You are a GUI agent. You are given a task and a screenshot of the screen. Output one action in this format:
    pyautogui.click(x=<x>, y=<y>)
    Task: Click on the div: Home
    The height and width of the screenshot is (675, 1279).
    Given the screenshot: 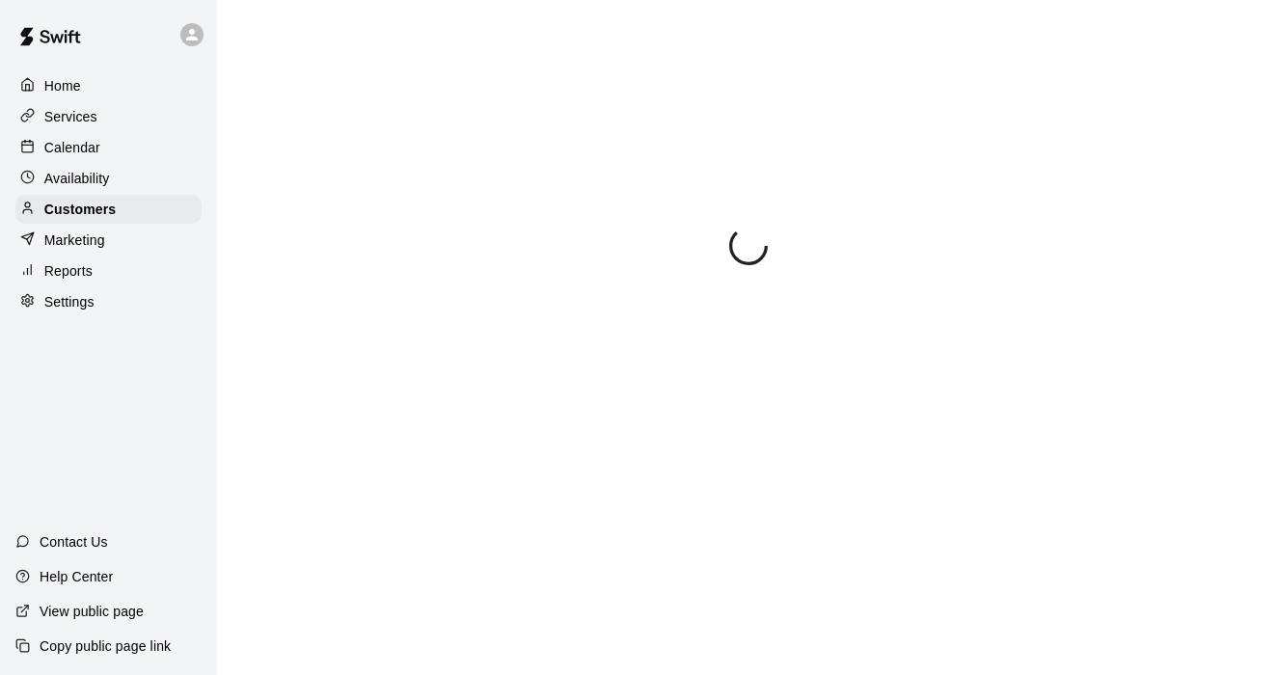 What is the action you would take?
    pyautogui.click(x=108, y=86)
    